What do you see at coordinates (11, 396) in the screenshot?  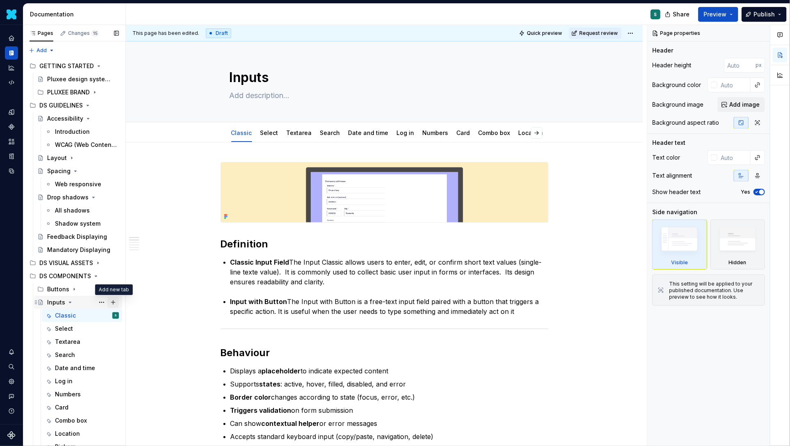 I see `button: Contact support` at bounding box center [11, 396].